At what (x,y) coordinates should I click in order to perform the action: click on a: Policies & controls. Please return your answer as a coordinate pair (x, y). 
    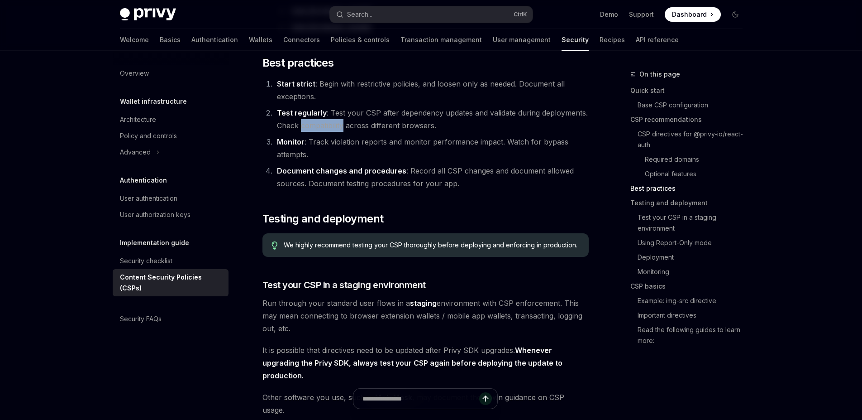
    Looking at the image, I should click on (360, 40).